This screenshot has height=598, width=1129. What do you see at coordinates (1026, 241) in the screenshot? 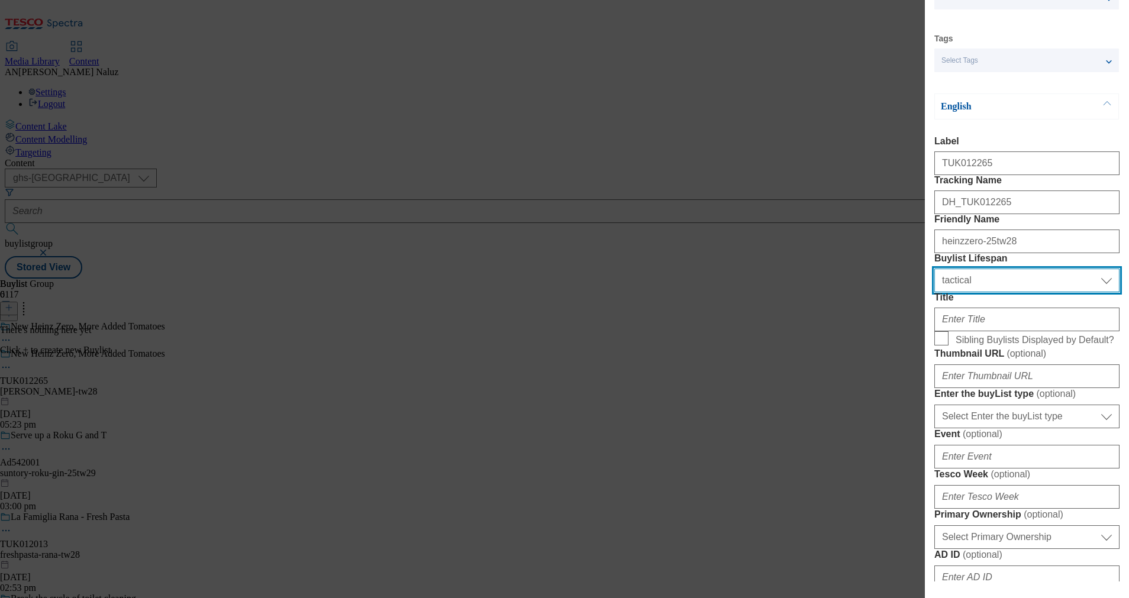
I see `input: Enter Friendly Name` at bounding box center [1026, 241].